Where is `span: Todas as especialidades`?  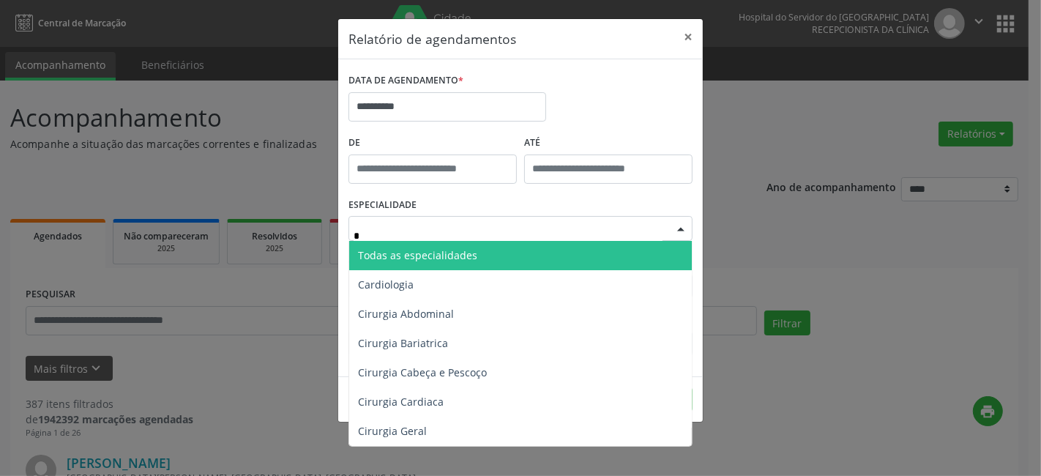
span: Todas as especialidades is located at coordinates (417, 255).